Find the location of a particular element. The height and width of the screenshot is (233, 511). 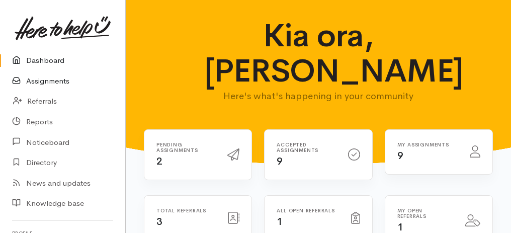

p: Here's what's happening in your community is located at coordinates (318, 96).